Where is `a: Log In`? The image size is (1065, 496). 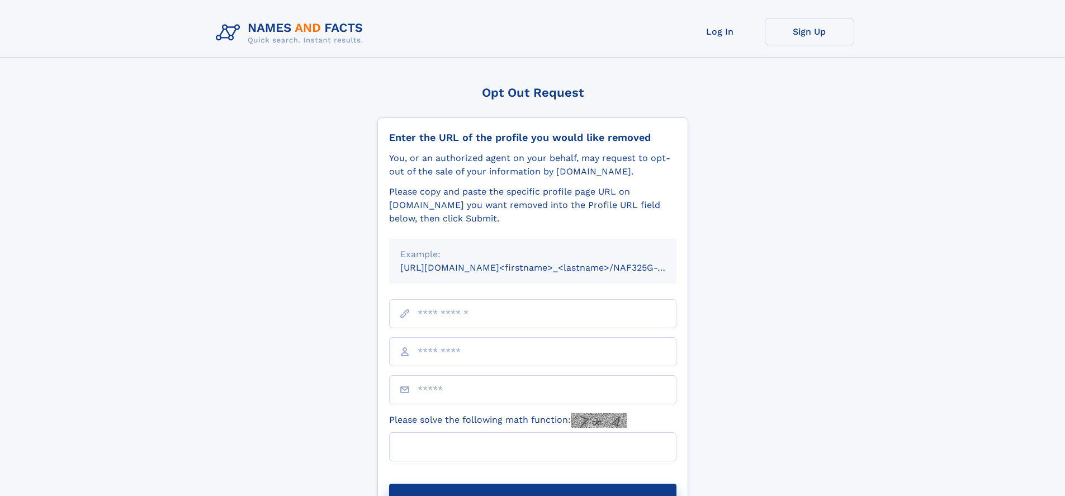
a: Log In is located at coordinates (720, 31).